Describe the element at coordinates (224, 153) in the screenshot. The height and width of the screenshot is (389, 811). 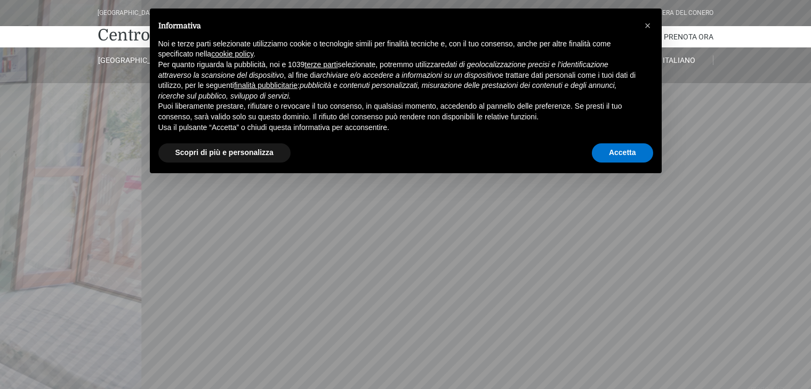
I see `button: Scopri di più e personalizza` at that location.